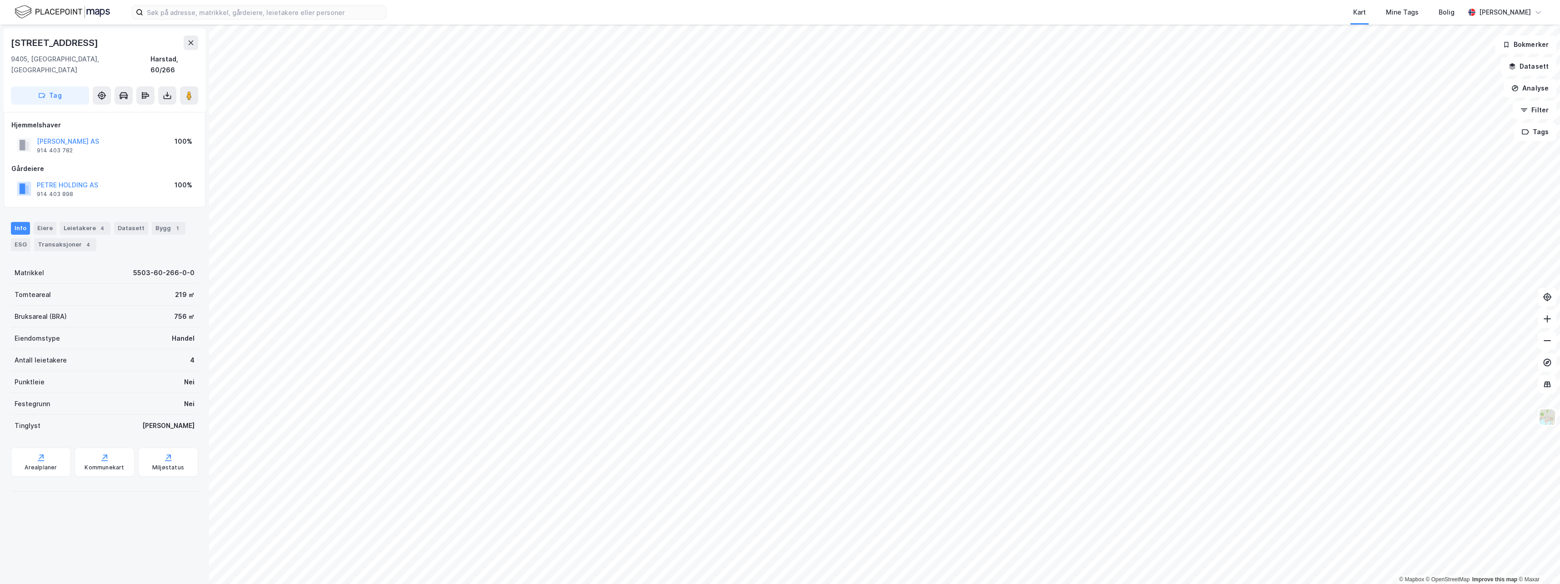  I want to click on div: Leietakere, so click(85, 228).